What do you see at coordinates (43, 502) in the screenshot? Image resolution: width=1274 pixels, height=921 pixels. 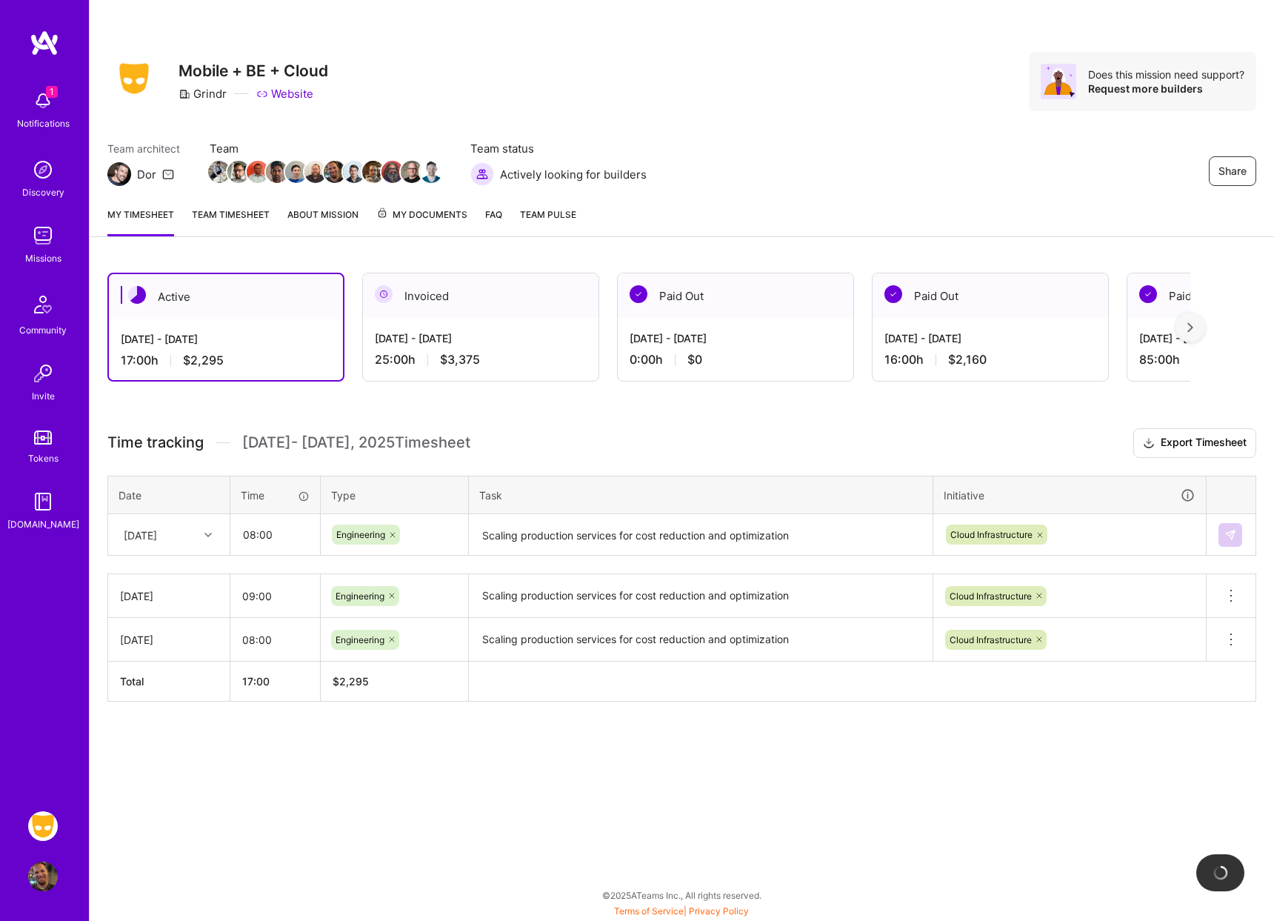 I see `img: guide book` at bounding box center [43, 502].